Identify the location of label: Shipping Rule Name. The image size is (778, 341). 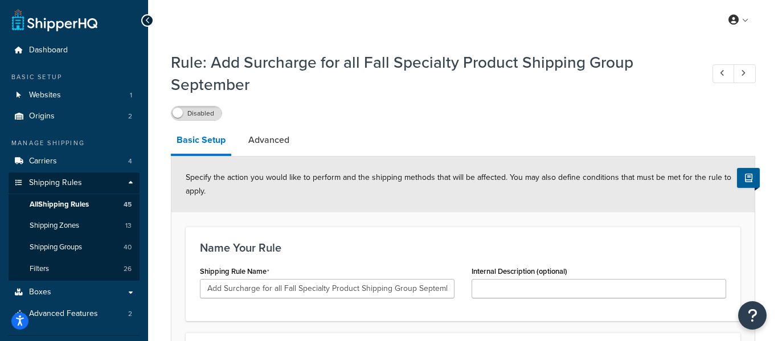
(235, 272).